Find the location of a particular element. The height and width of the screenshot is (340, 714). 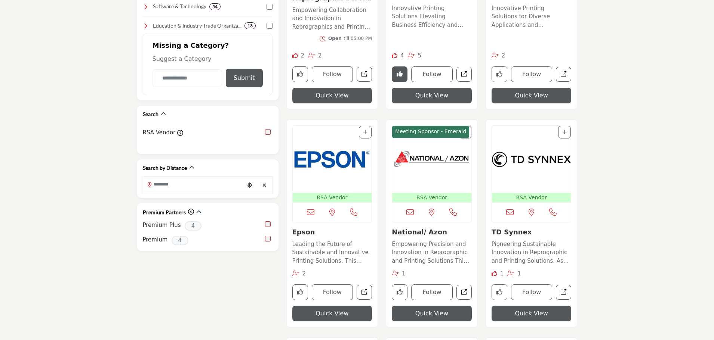

input: Select Software & Technology checkbox is located at coordinates (269, 7).